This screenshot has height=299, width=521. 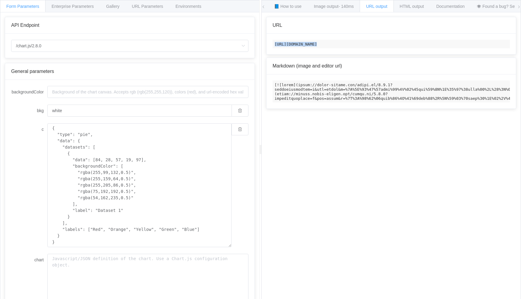 I want to click on input: Select, so click(x=130, y=46).